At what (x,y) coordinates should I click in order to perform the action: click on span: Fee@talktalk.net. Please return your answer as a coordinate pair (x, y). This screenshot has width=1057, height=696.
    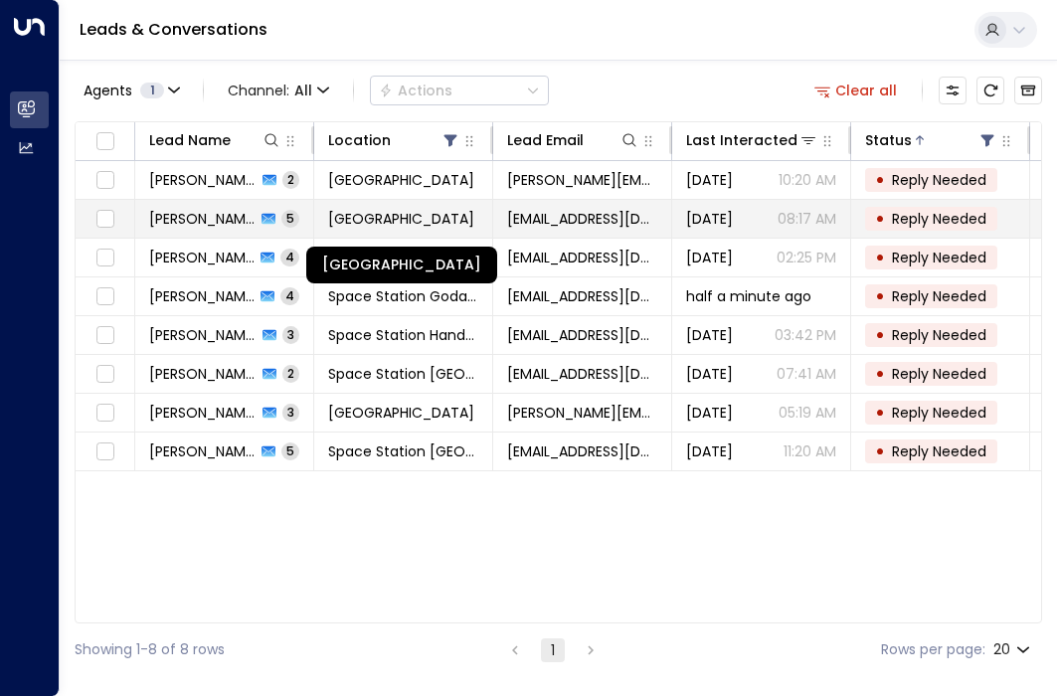
    Looking at the image, I should click on (582, 452).